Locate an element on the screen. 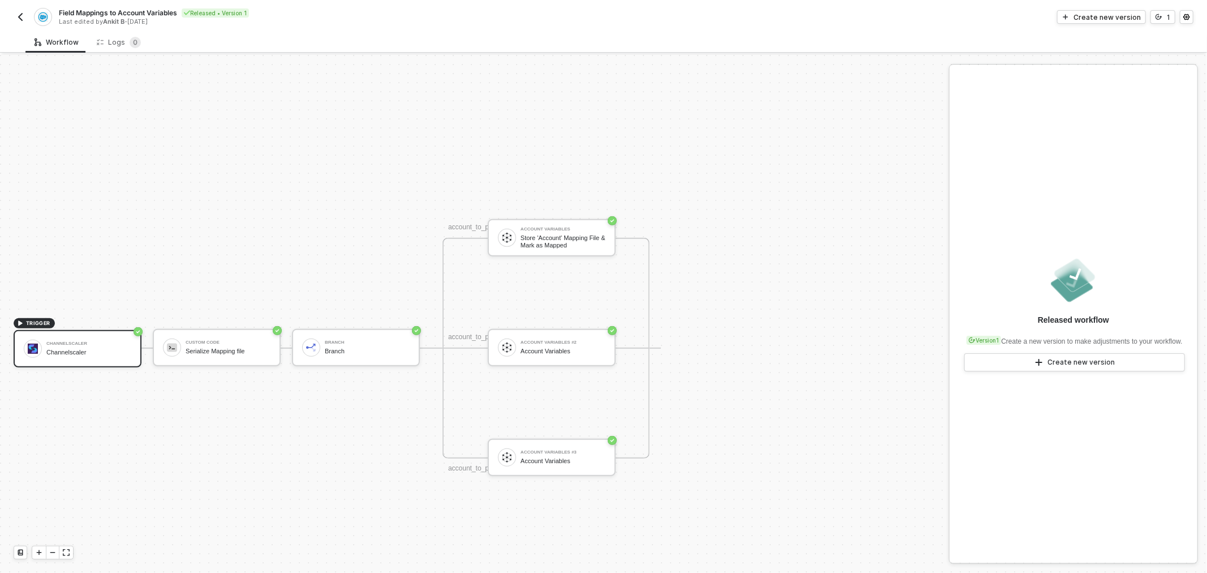  div: Released workflow is located at coordinates (1073, 320).